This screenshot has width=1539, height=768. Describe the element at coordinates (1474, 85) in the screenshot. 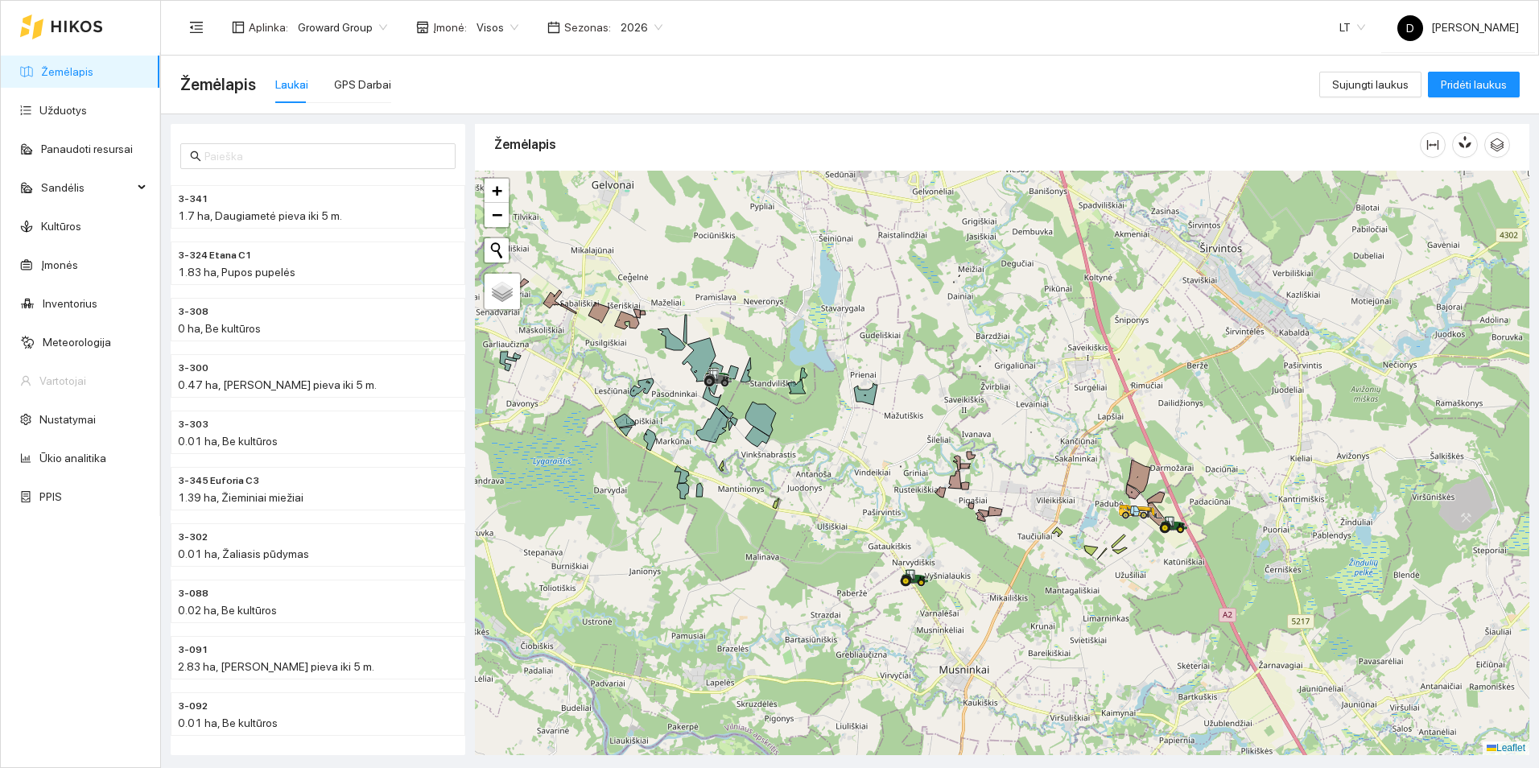

I see `span: Pridėti laukus` at that location.